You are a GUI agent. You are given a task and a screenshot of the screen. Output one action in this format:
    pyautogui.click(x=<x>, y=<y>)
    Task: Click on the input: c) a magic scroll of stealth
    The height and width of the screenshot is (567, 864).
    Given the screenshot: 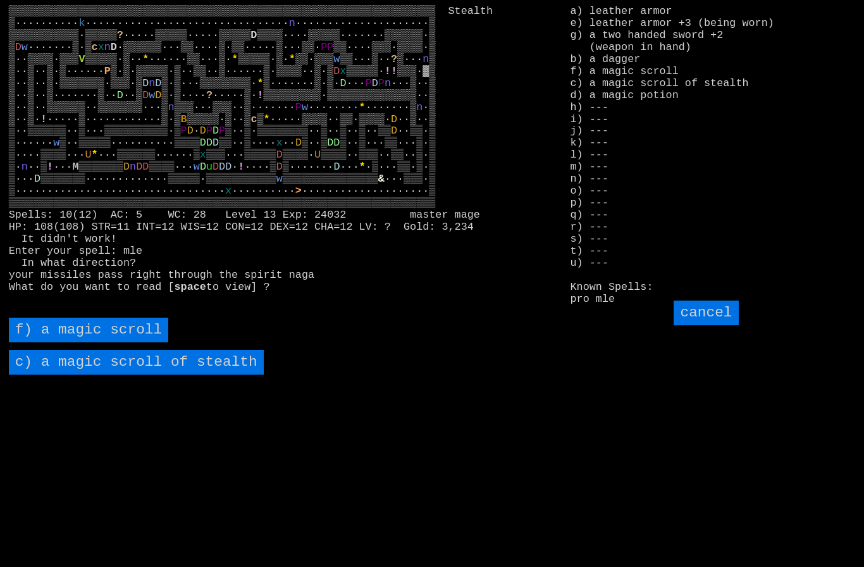 What is the action you would take?
    pyautogui.click(x=136, y=362)
    